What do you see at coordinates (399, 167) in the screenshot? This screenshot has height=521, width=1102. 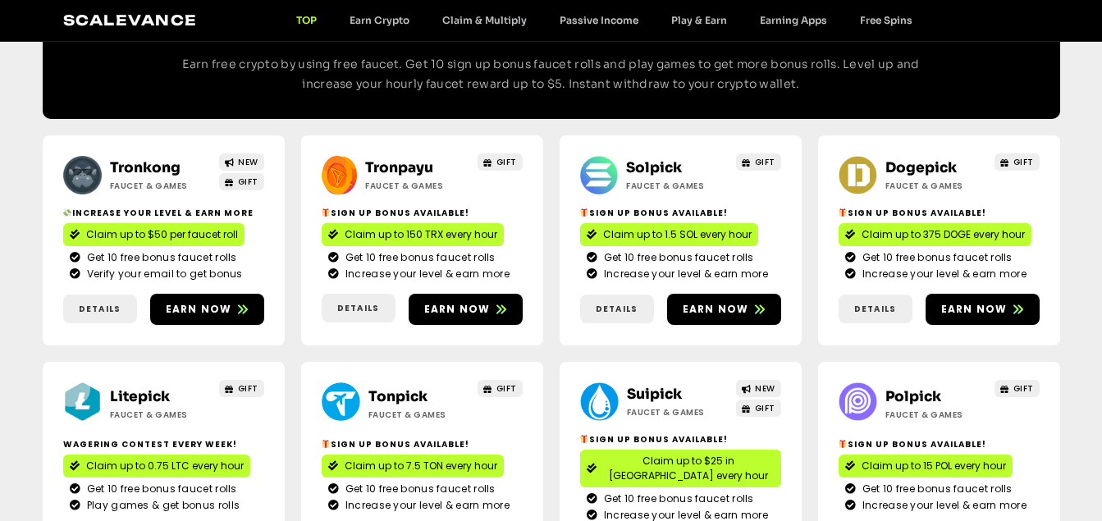 I see `a: Tronpayu` at bounding box center [399, 167].